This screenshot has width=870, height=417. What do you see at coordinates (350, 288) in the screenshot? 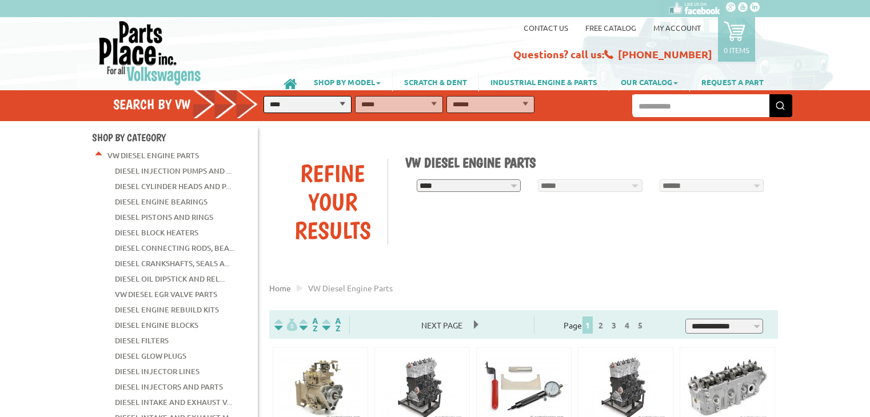
I see `span: VW diesel engine parts` at bounding box center [350, 288].